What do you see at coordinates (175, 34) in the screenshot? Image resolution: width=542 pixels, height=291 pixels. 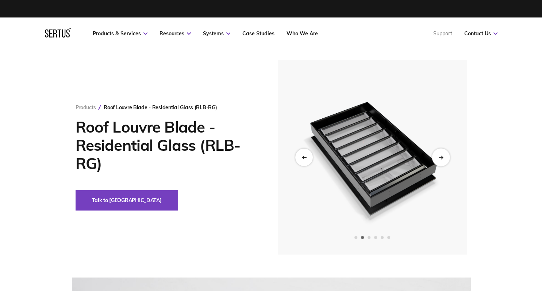 I see `a: Resources` at bounding box center [175, 34].